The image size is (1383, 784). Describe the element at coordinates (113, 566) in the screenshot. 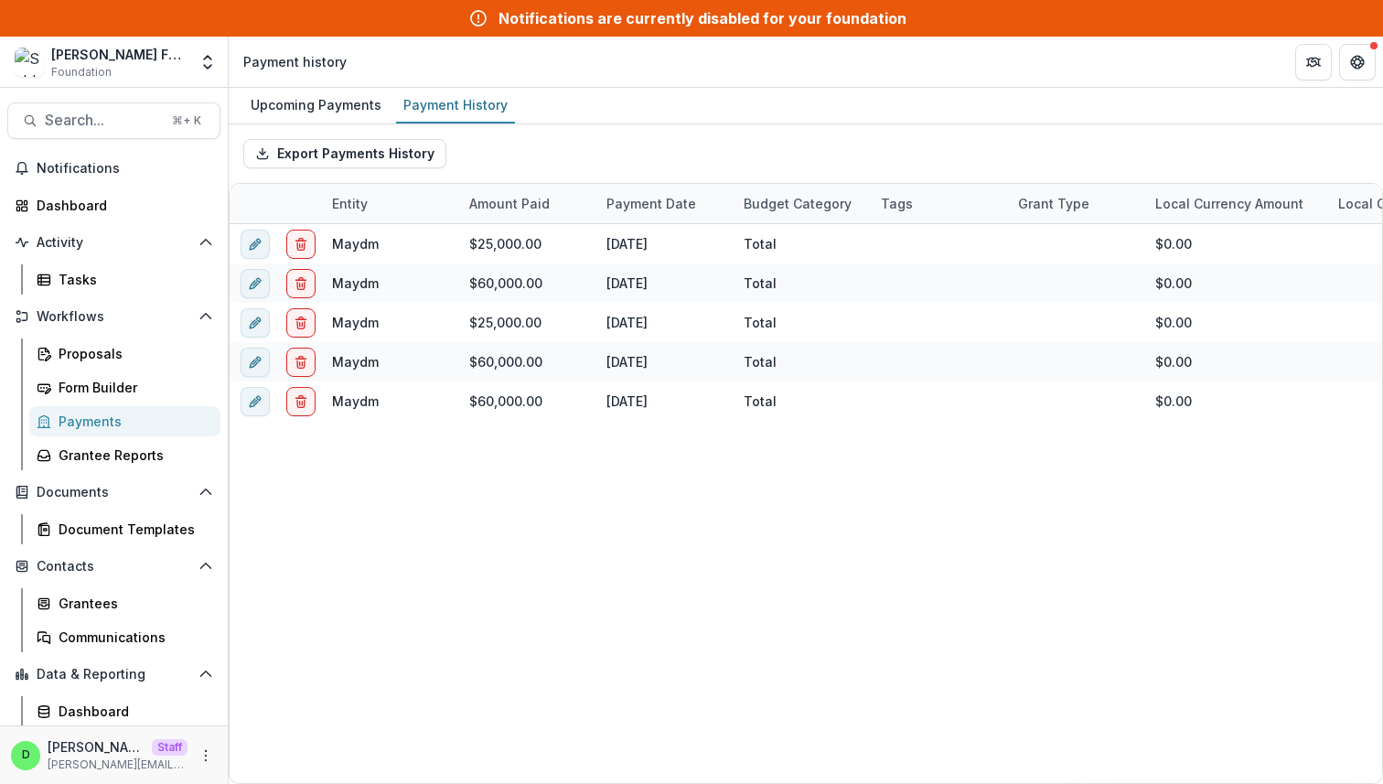

I see `span: Contacts` at that location.